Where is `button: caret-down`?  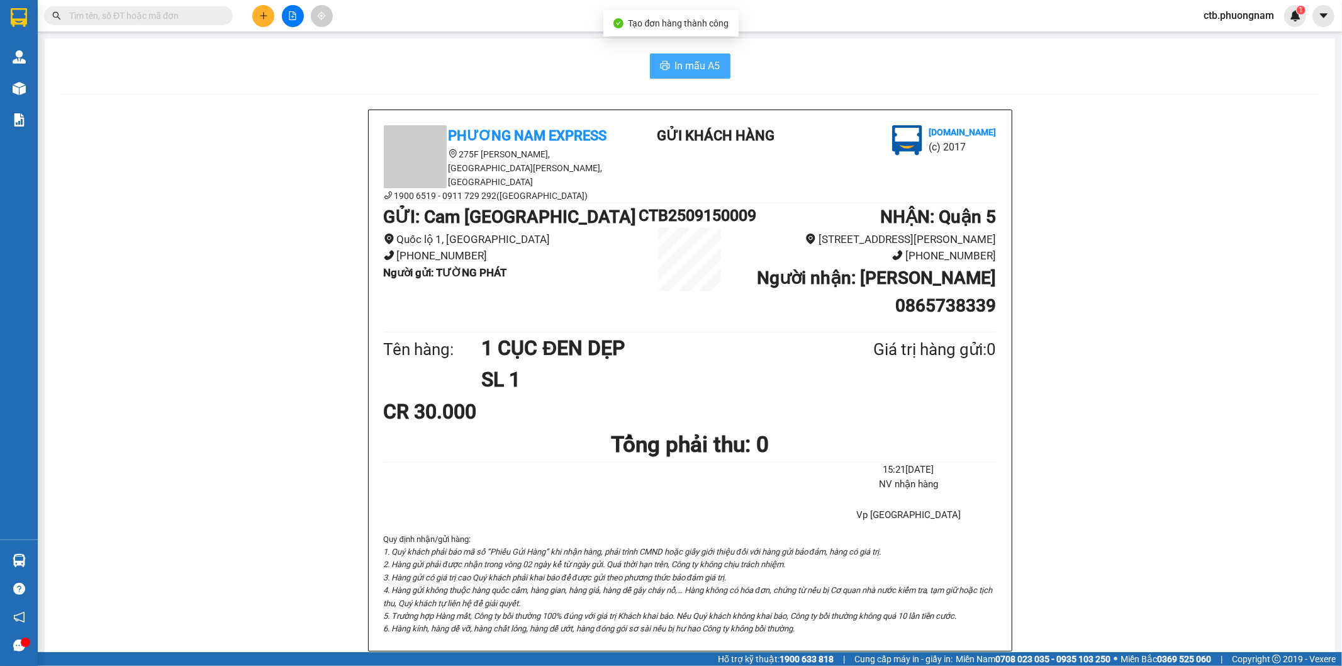
button: caret-down is located at coordinates (1323, 16).